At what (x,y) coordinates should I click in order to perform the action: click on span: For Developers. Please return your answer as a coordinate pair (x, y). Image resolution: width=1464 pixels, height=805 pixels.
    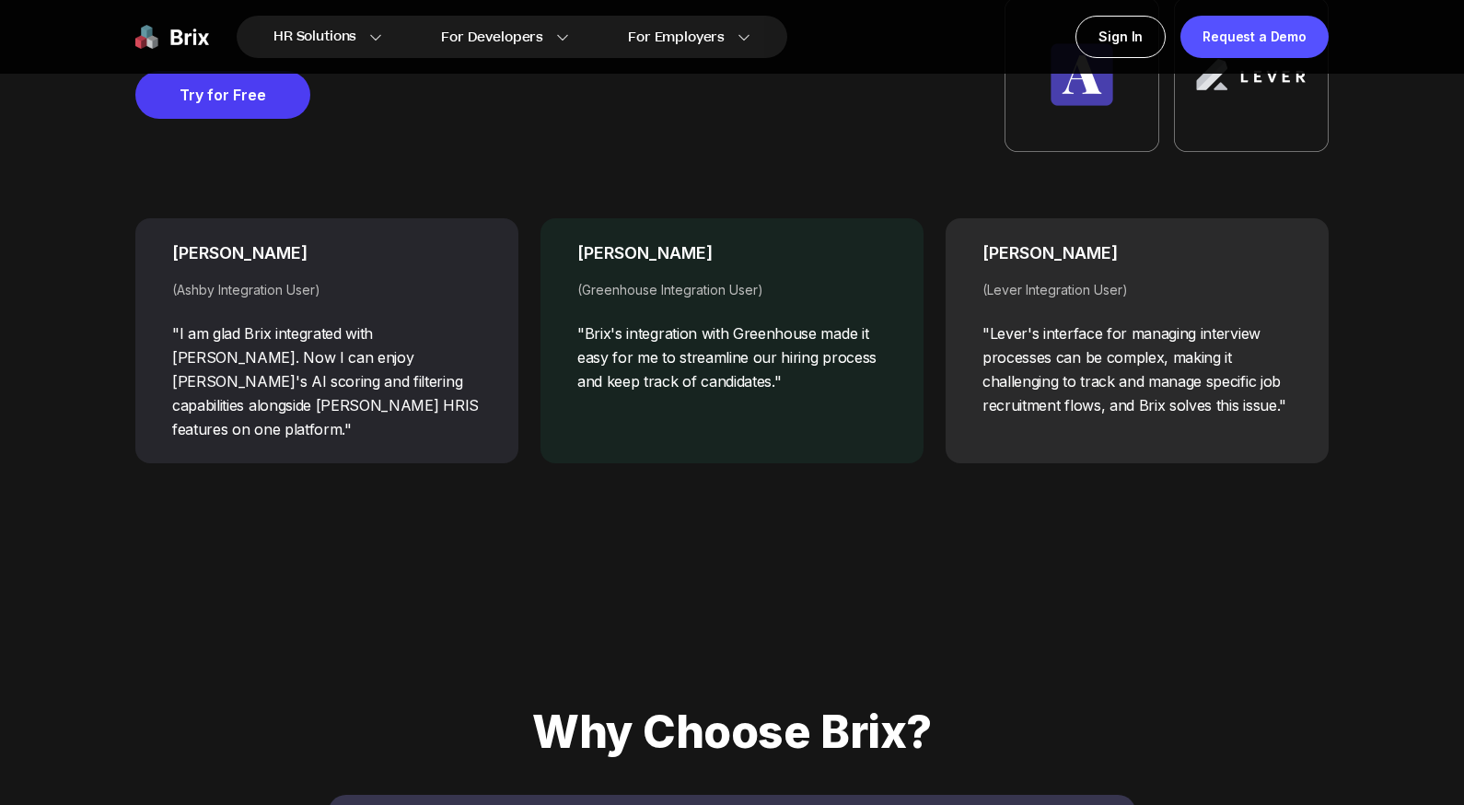
    Looking at the image, I should click on (492, 37).